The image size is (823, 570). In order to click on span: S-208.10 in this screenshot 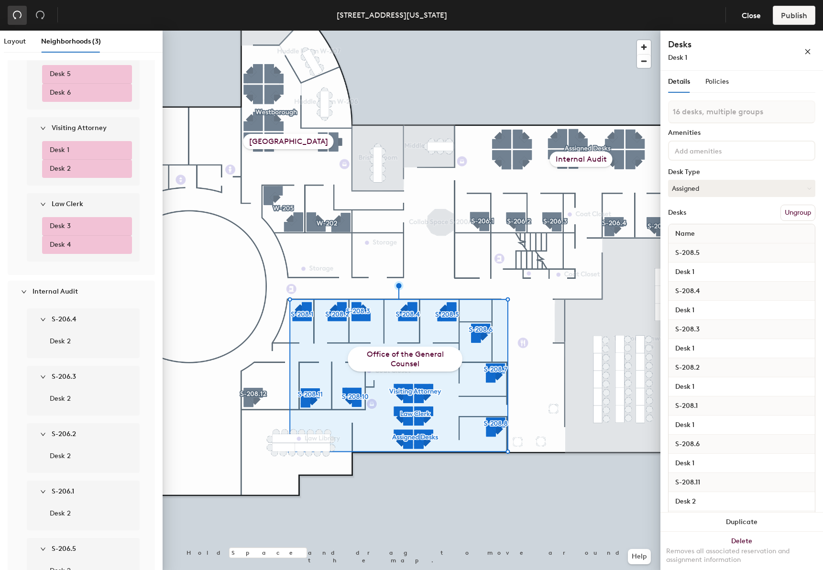, I will do `click(689, 521)`.